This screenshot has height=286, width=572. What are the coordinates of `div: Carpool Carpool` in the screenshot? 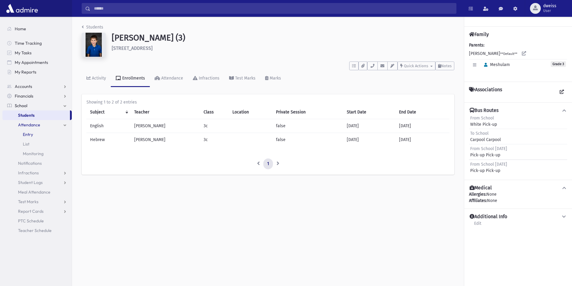 It's located at (486, 137).